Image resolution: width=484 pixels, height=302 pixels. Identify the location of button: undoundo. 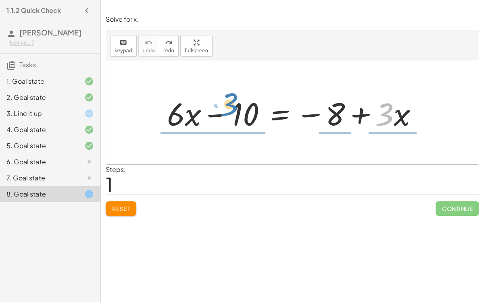
(149, 46).